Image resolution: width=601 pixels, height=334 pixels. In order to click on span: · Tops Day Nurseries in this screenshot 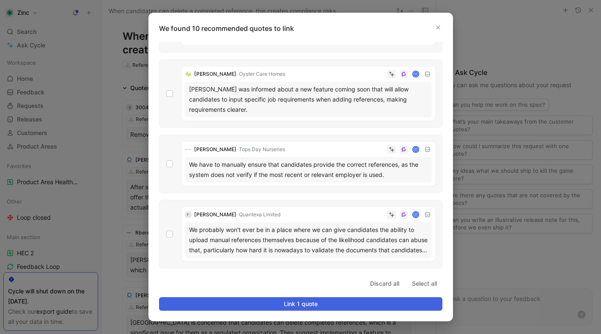, I will do `click(261, 149)`.